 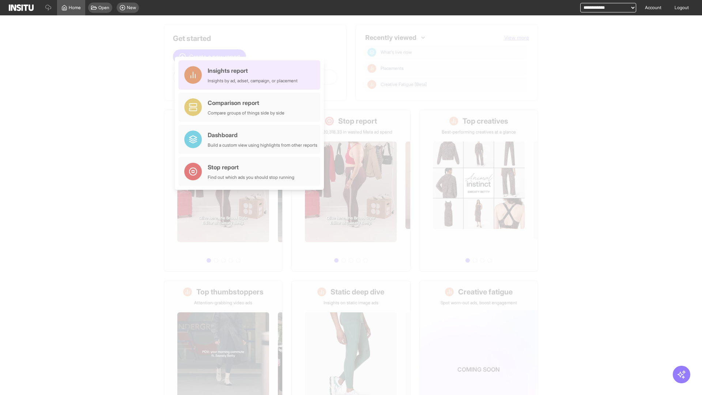 I want to click on div: Stop report, so click(x=251, y=167).